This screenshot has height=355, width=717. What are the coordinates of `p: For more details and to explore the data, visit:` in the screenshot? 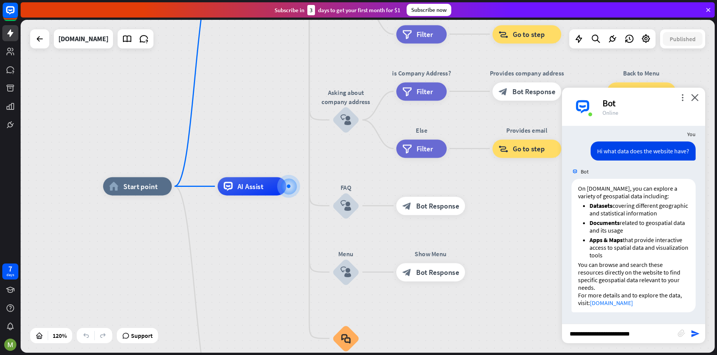 It's located at (633, 299).